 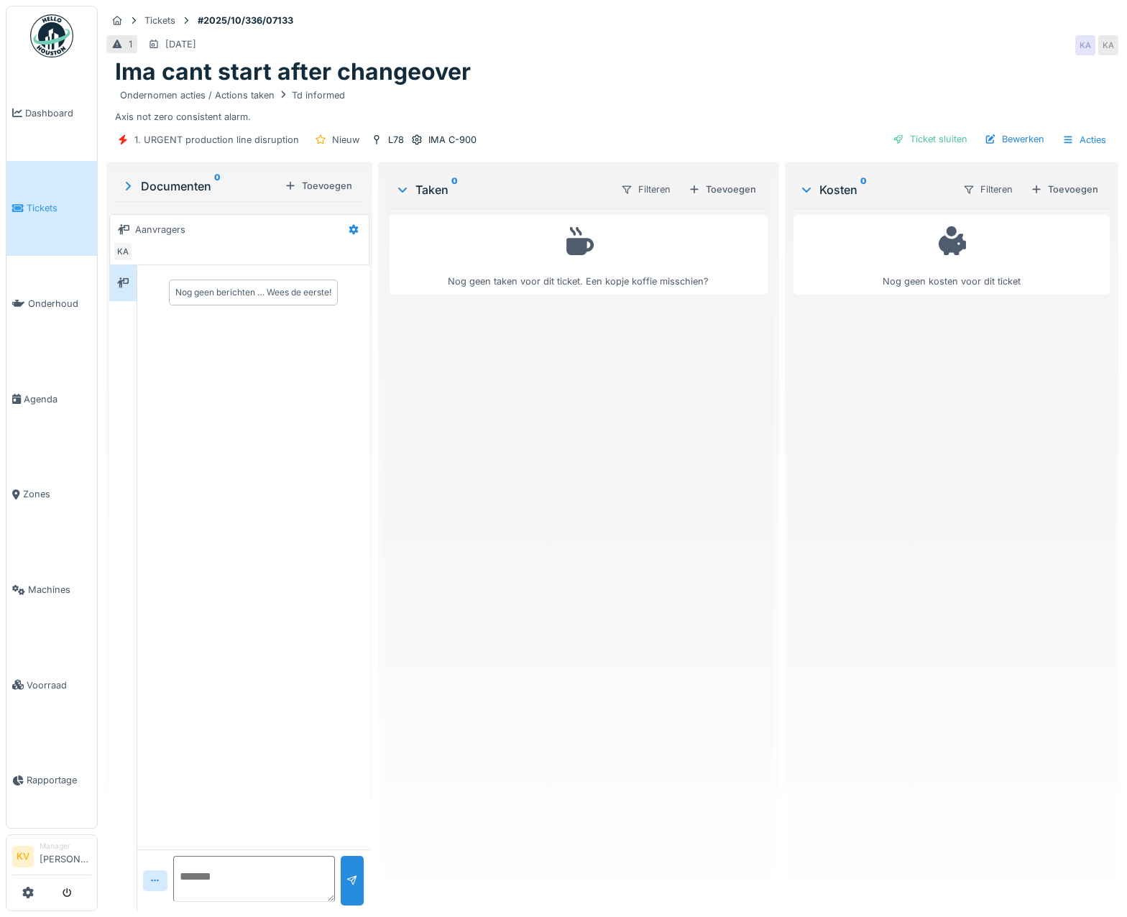 I want to click on a: Onderhoud, so click(x=52, y=303).